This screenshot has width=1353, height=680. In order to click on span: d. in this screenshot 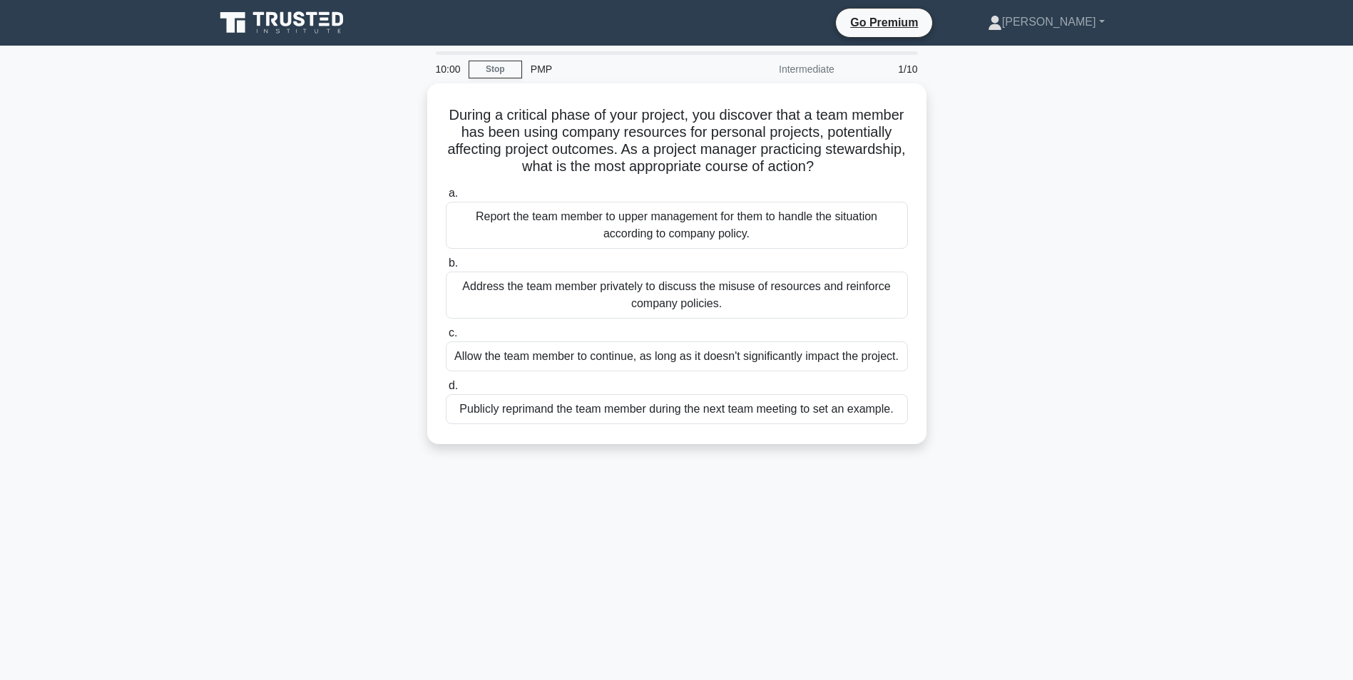, I will do `click(453, 385)`.